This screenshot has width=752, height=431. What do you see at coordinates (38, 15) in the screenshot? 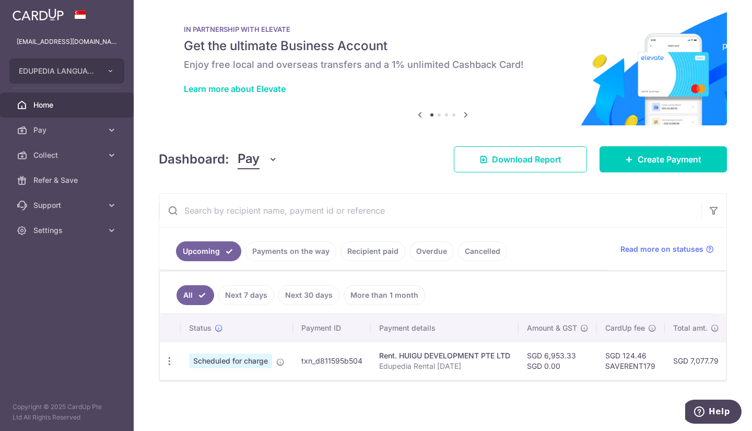
I see `img: CardUp` at bounding box center [38, 15].